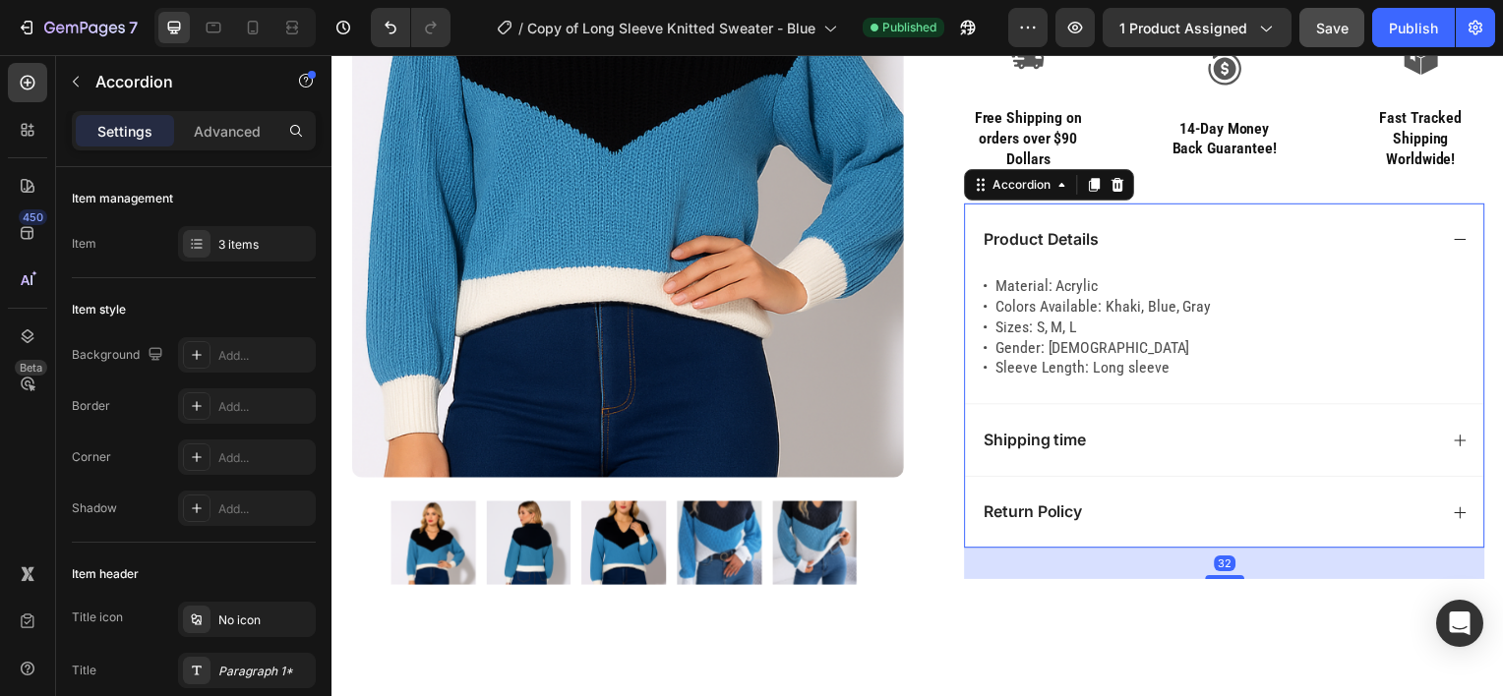  Describe the element at coordinates (410, 28) in the screenshot. I see `div: Undo/Redo` at that location.